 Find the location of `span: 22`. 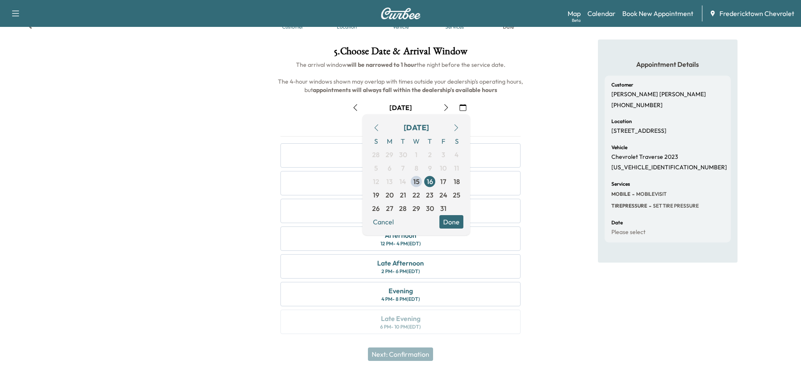

span: 22 is located at coordinates (416, 195).